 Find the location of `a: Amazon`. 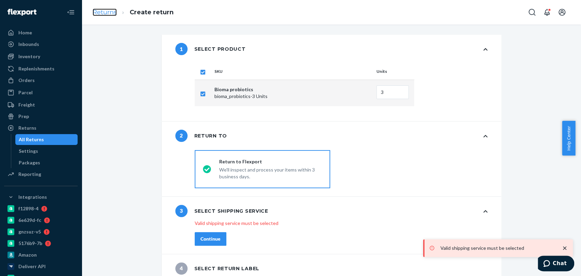

a: Amazon is located at coordinates (41, 255).